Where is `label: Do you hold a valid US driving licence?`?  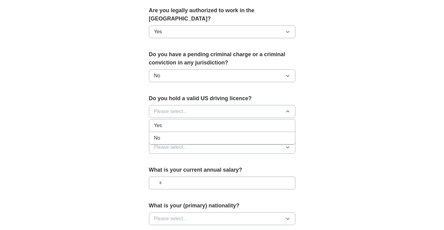
label: Do you hold a valid US driving licence? is located at coordinates (222, 98).